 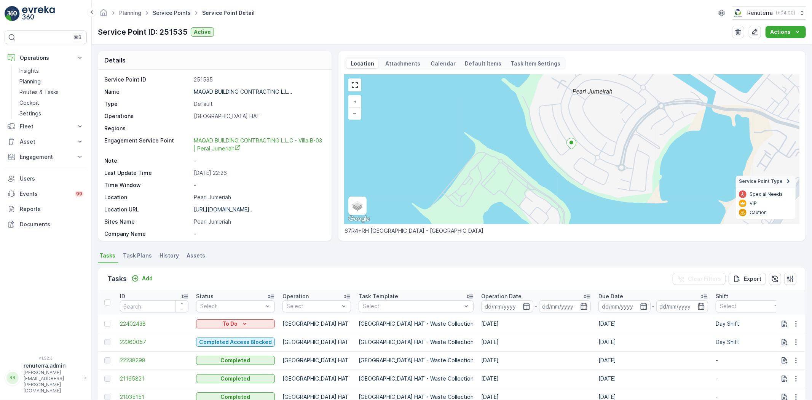 What do you see at coordinates (154, 342) in the screenshot?
I see `a: 22360057` at bounding box center [154, 342].